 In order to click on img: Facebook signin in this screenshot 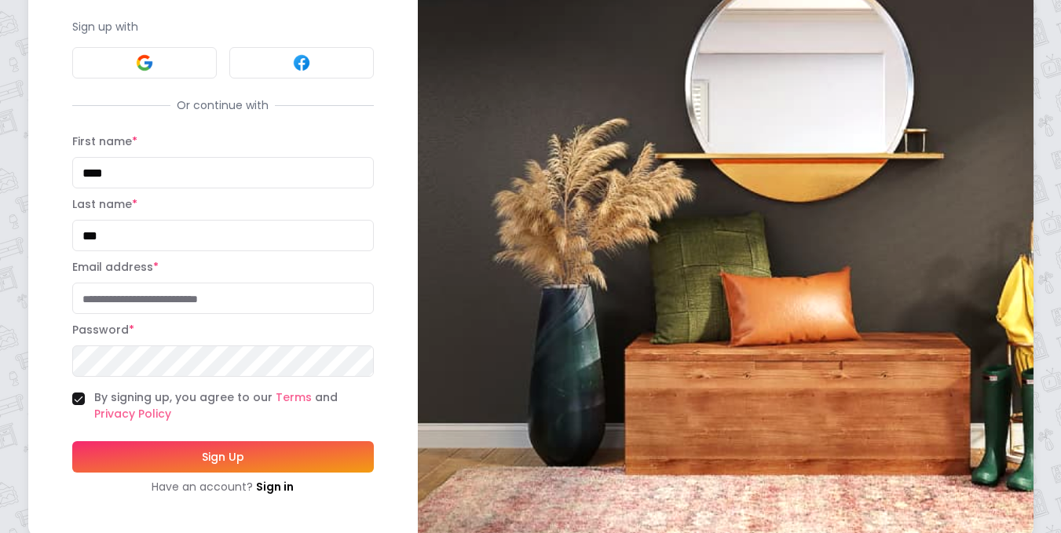, I will do `click(301, 63)`.